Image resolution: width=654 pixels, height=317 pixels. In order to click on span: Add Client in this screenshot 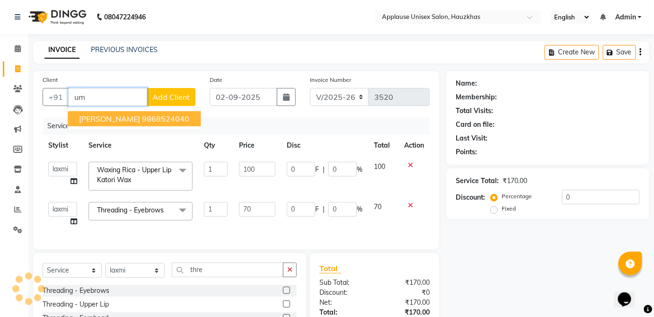, I will do `click(171, 97)`.